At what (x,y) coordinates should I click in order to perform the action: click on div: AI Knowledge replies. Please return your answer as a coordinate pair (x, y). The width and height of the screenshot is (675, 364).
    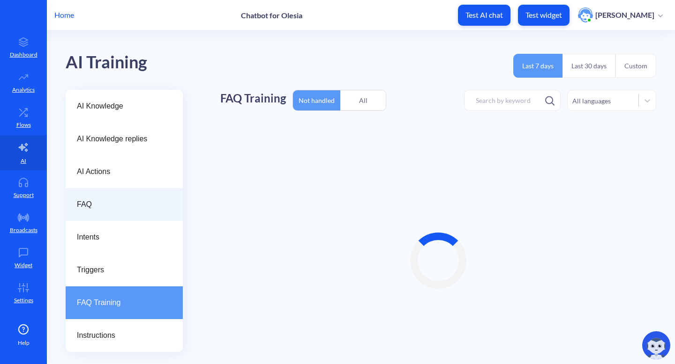
    Looking at the image, I should click on (124, 139).